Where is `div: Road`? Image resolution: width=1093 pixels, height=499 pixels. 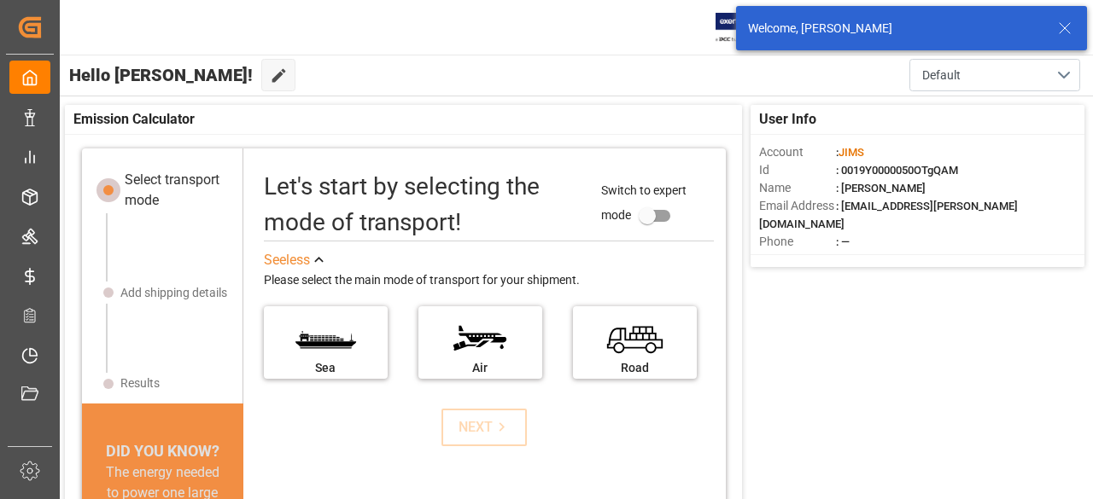
div: Road is located at coordinates (634, 368).